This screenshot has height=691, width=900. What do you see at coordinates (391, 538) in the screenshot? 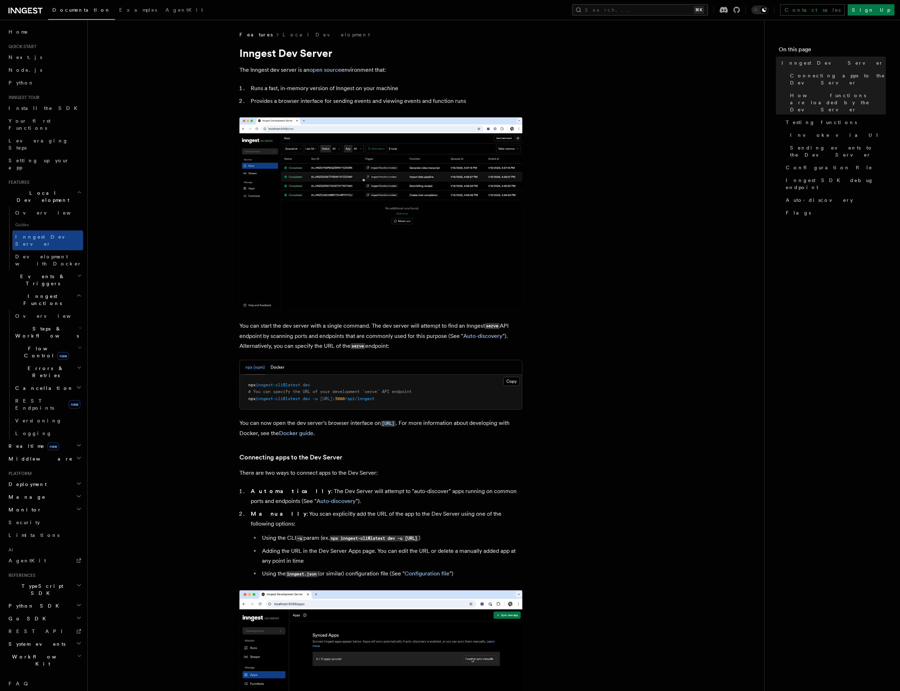
I see `li: Using the CLI param (ex. )` at bounding box center [391, 538].